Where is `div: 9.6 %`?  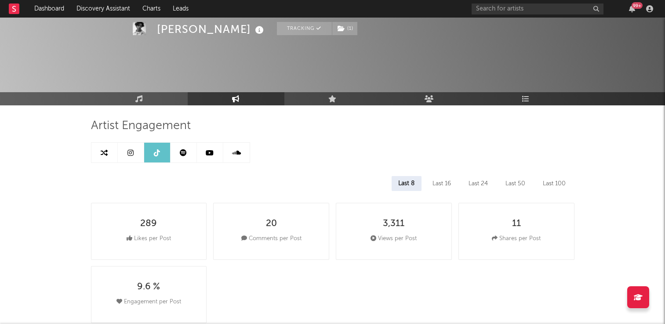
div: 9.6 % is located at coordinates (149, 288).